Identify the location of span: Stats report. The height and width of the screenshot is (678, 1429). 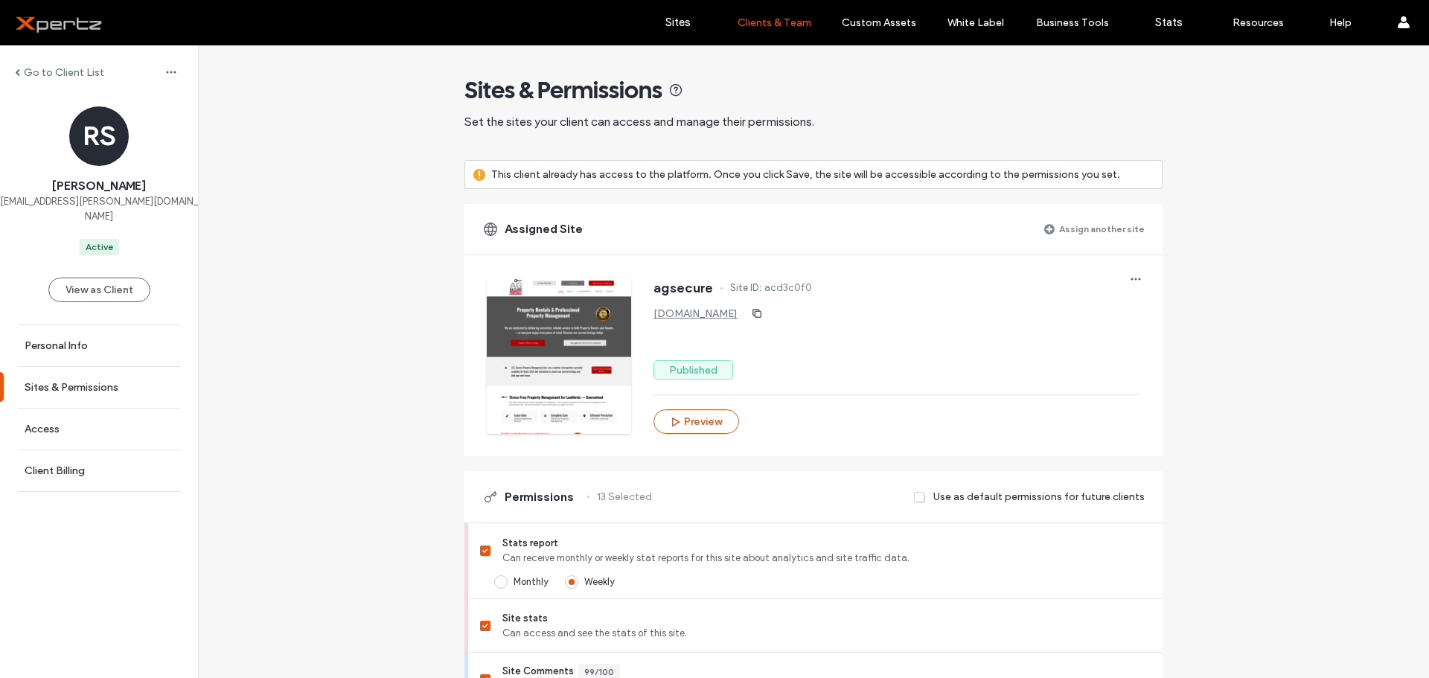
(826, 543).